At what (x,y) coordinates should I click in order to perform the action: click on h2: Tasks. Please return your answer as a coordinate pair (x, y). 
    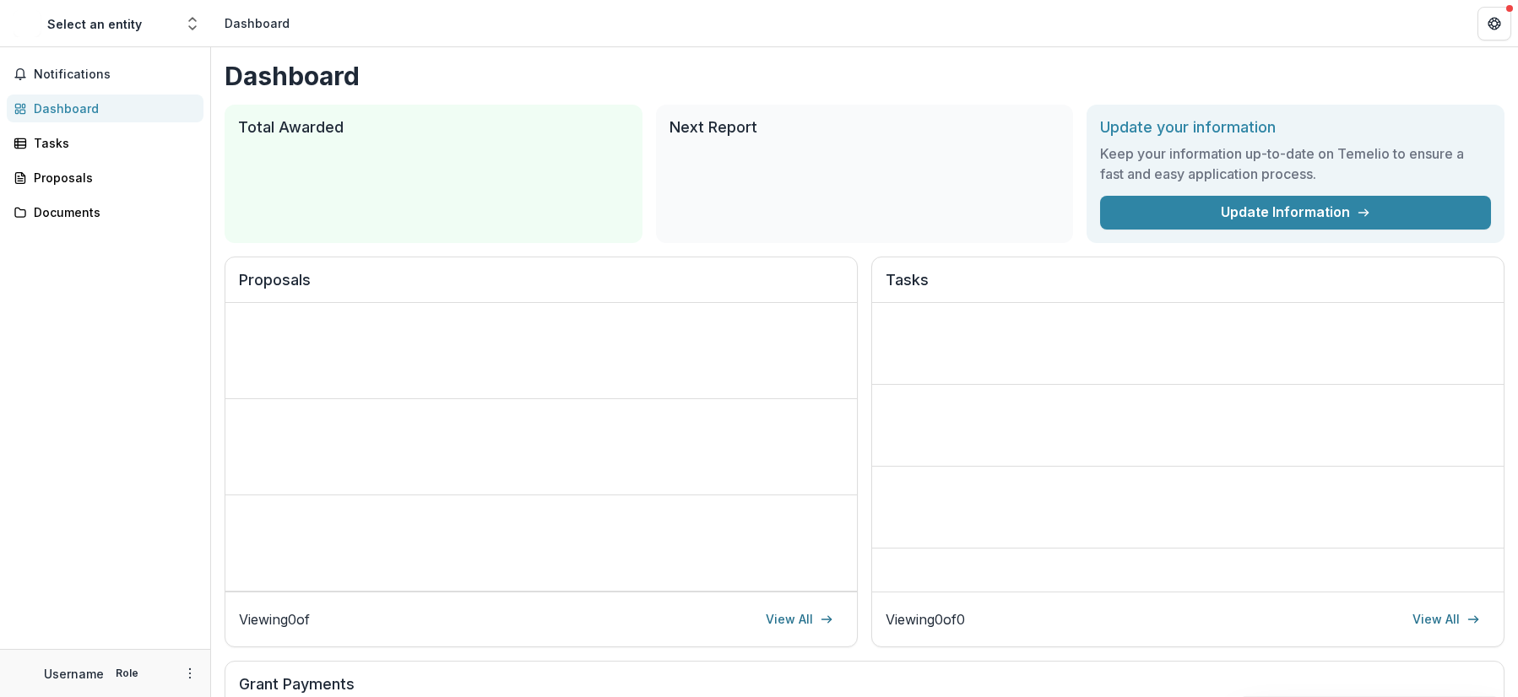
    Looking at the image, I should click on (1188, 287).